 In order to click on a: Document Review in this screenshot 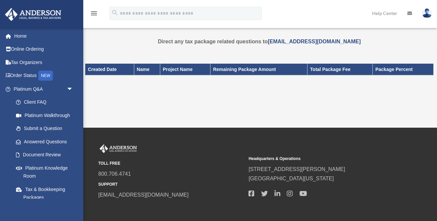, I will do `click(46, 155)`.